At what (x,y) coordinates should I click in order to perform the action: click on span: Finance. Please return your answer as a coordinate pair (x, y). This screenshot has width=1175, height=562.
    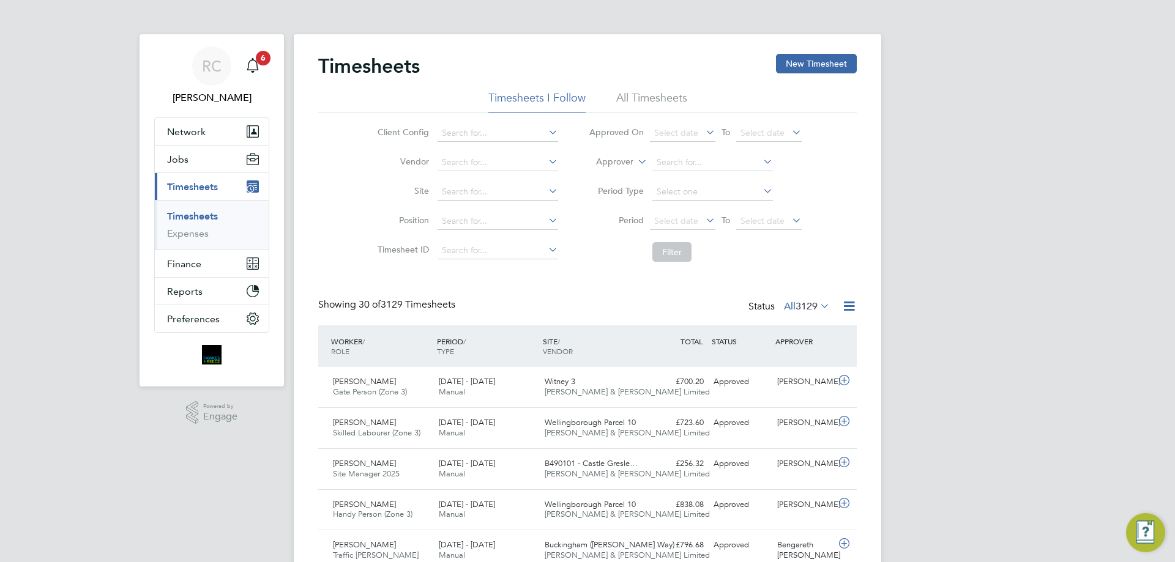
    Looking at the image, I should click on (184, 264).